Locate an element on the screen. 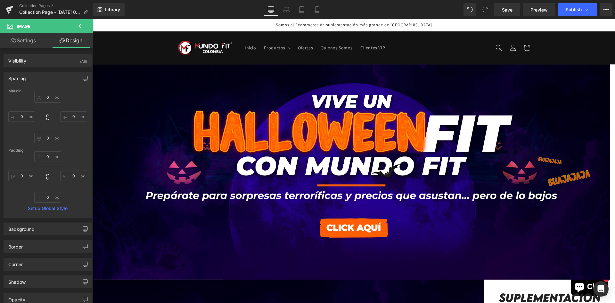 The image size is (615, 303). a: Design is located at coordinates (71, 40).